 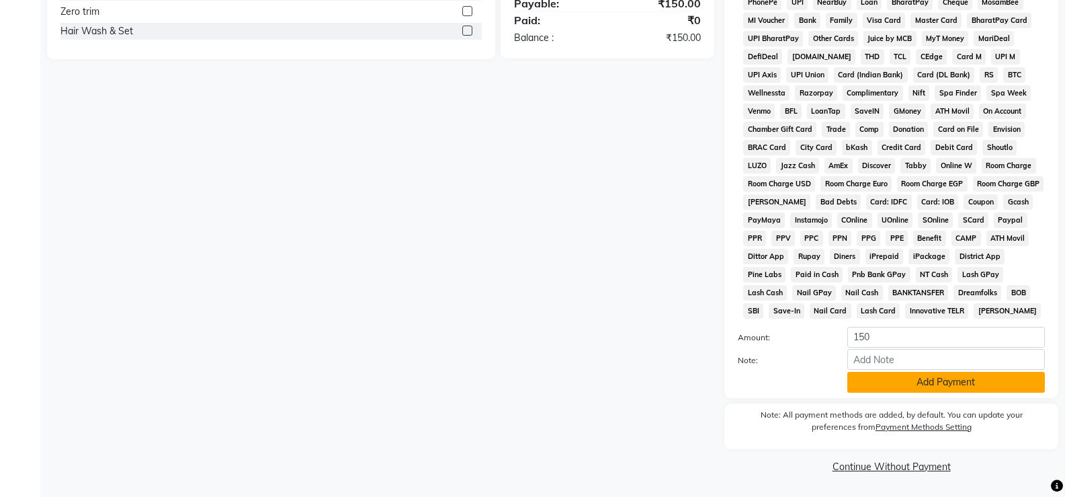 What do you see at coordinates (753, 310) in the screenshot?
I see `span: SBI` at bounding box center [753, 310].